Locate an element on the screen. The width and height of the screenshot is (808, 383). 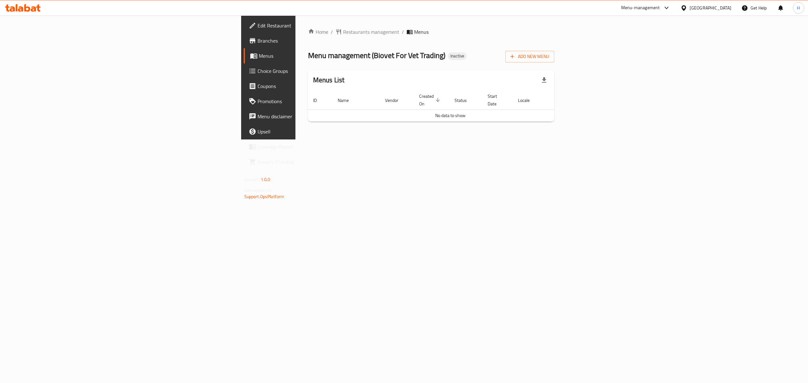
div: Export file is located at coordinates (544, 80).